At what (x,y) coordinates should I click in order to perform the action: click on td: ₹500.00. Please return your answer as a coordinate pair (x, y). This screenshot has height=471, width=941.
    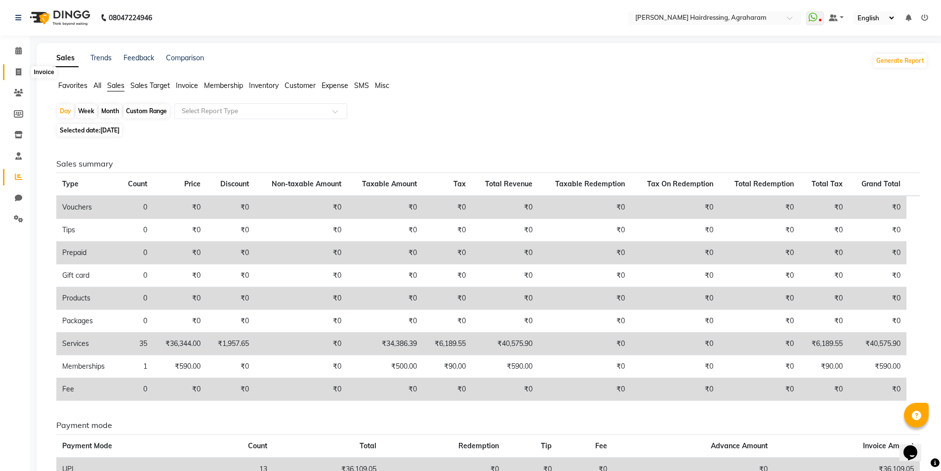
    Looking at the image, I should click on (385, 367).